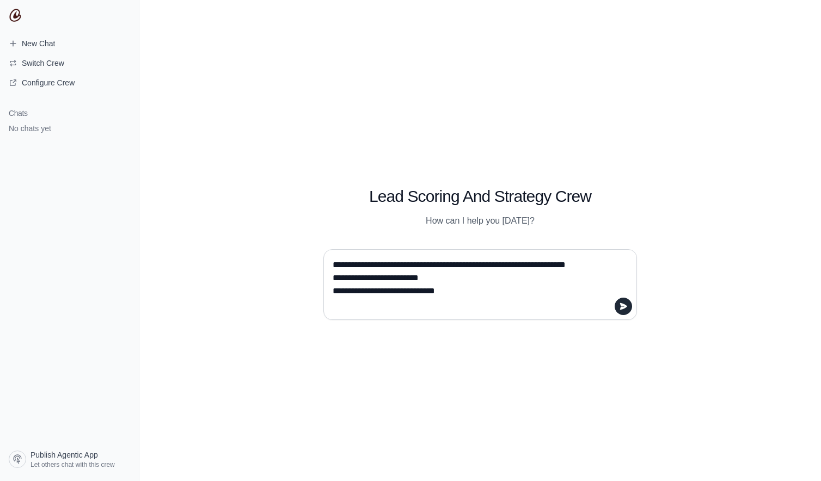 This screenshot has width=821, height=481. Describe the element at coordinates (69, 44) in the screenshot. I see `a: New Chat` at that location.